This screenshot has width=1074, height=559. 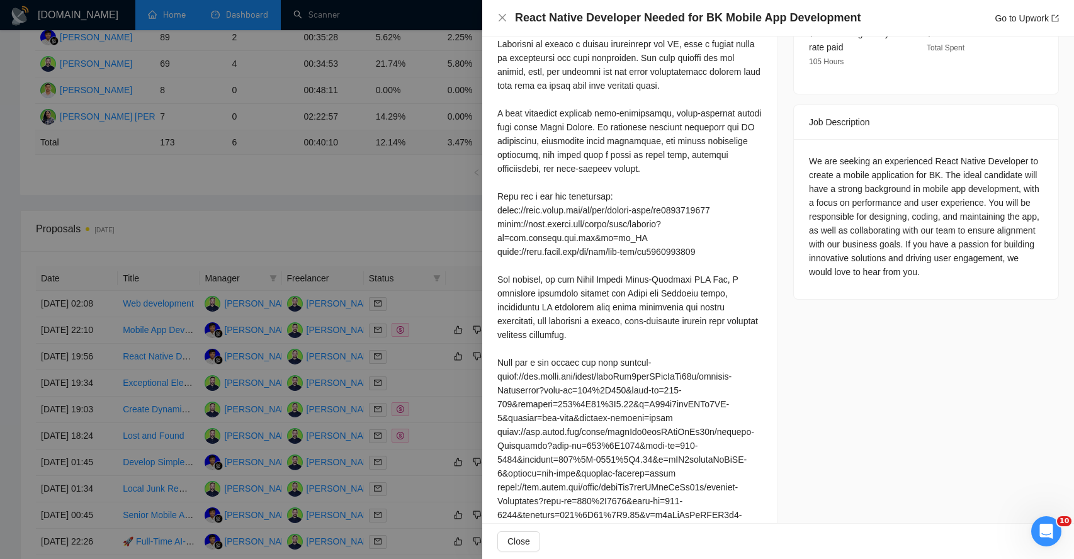 What do you see at coordinates (1027, 18) in the screenshot?
I see `a: Go to Upworkexport` at bounding box center [1027, 18].